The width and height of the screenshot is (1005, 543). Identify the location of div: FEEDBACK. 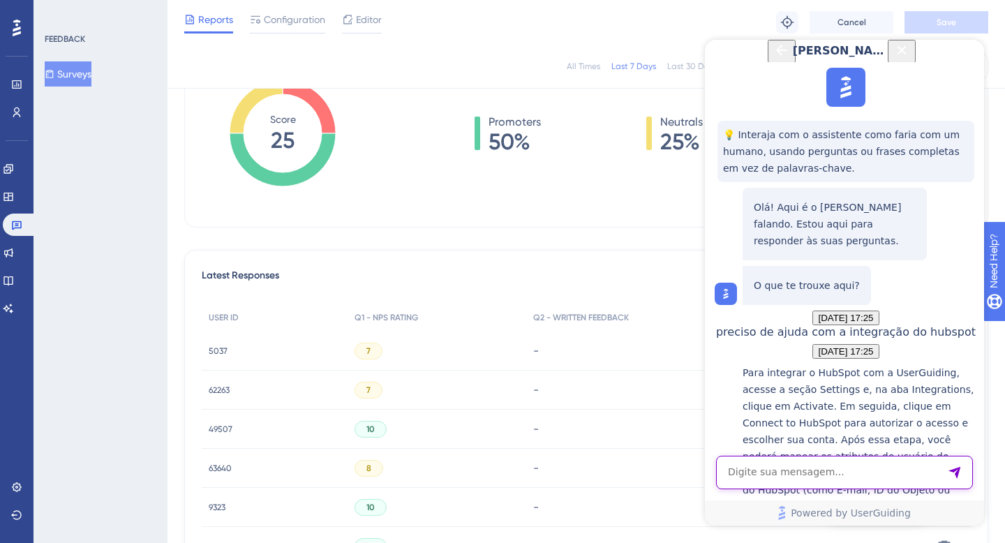
(65, 39).